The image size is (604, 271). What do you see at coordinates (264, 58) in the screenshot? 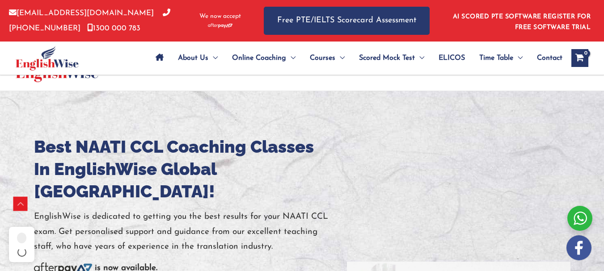
I see `a: Online CoachingMenu Toggle` at bounding box center [264, 58].